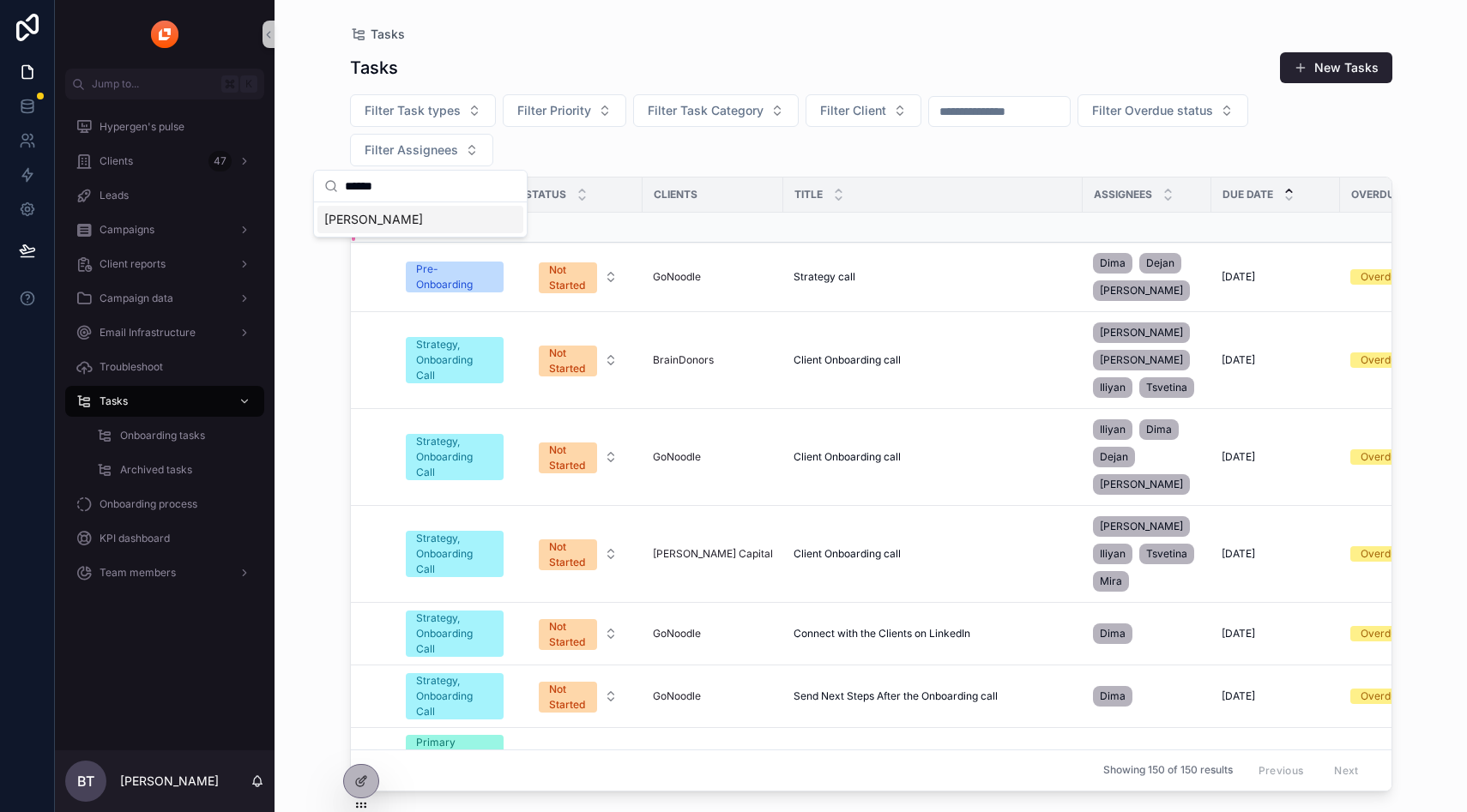  I want to click on h1: Tasks, so click(374, 68).